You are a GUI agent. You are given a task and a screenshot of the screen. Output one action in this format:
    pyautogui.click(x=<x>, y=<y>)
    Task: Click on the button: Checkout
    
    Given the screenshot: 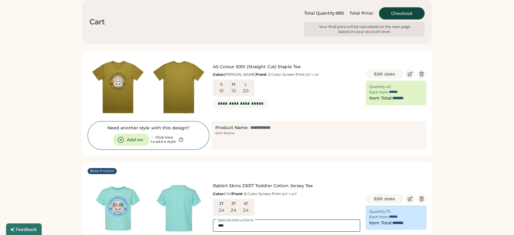 What is the action you would take?
    pyautogui.click(x=402, y=13)
    